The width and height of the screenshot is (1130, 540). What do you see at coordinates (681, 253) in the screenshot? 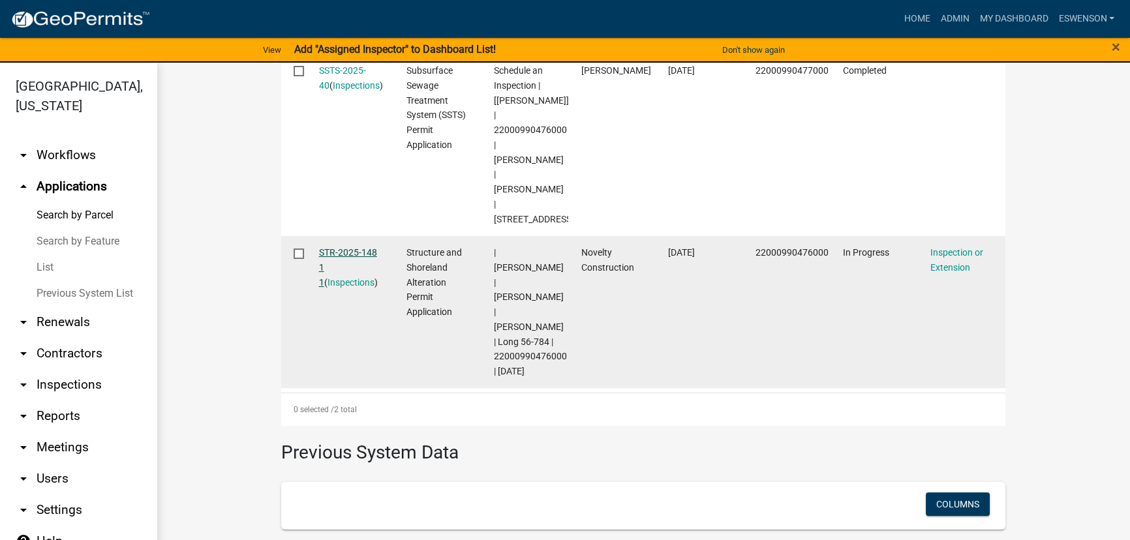
I see `span: 04/21/2025` at bounding box center [681, 253].